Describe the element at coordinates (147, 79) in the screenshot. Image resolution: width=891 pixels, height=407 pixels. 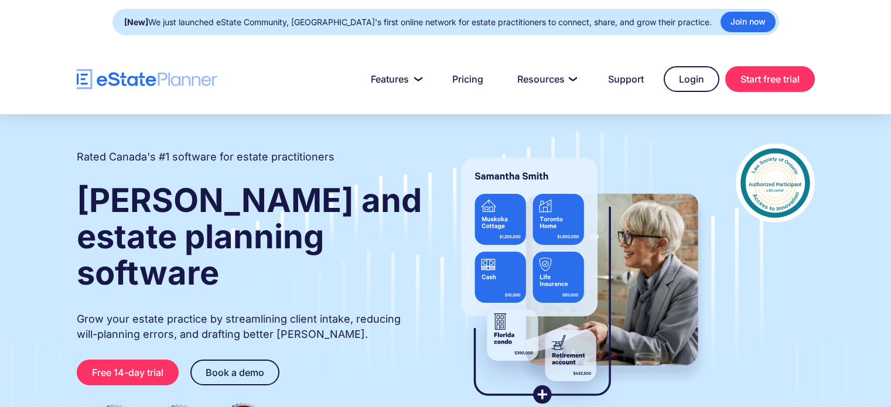
I see `a: home` at that location.